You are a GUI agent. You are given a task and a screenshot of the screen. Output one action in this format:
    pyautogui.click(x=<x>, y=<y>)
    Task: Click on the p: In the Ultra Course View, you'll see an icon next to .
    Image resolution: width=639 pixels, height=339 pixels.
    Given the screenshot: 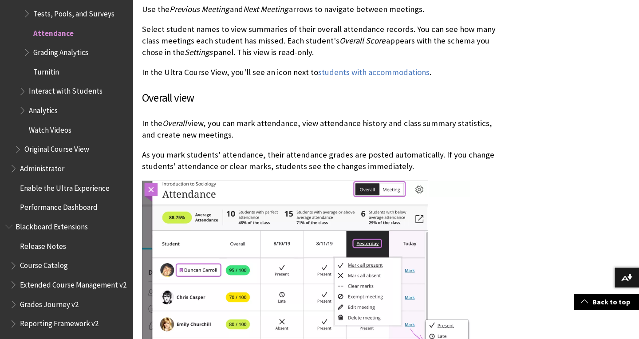 What is the action you would take?
    pyautogui.click(x=320, y=72)
    